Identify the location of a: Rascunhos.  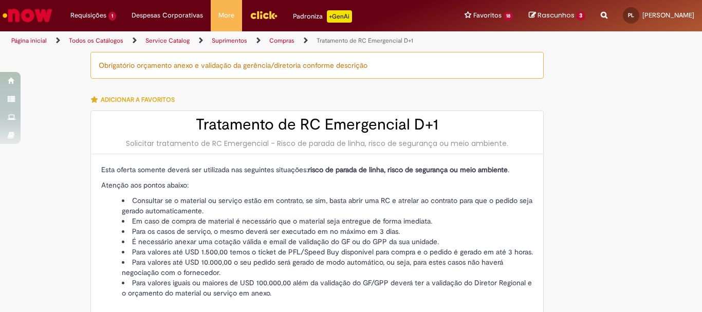
(557, 15).